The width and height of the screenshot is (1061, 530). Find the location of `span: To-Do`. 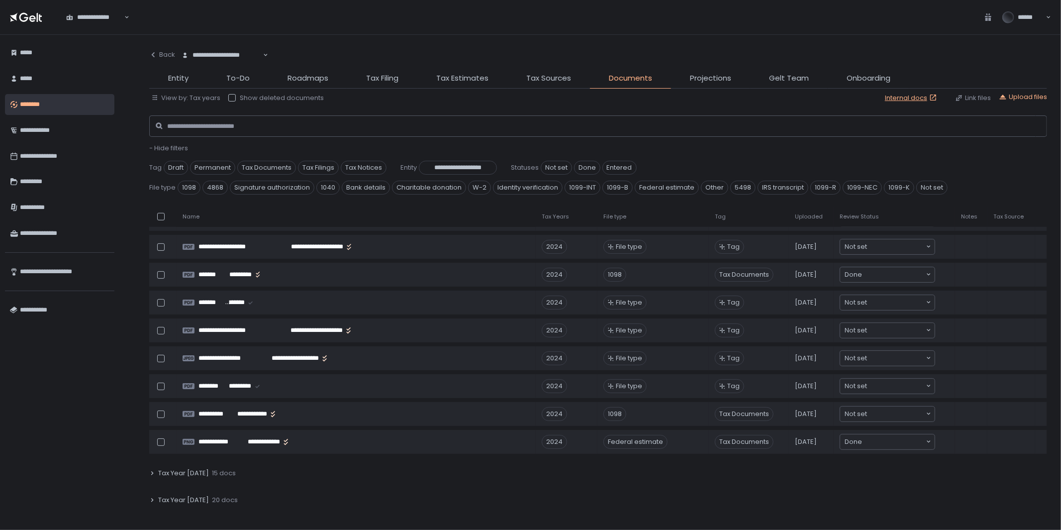

span: To-Do is located at coordinates (238, 78).